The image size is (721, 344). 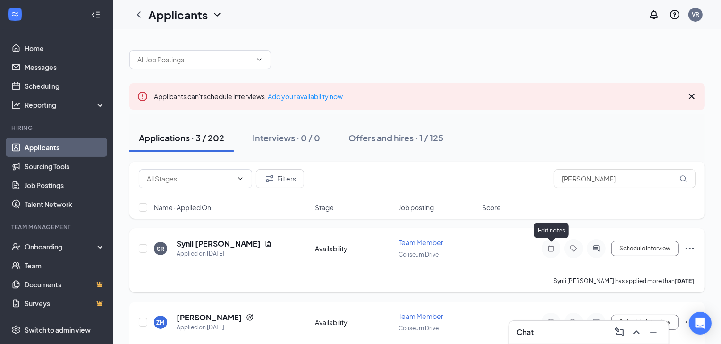 I want to click on svg: Settings, so click(x=16, y=330).